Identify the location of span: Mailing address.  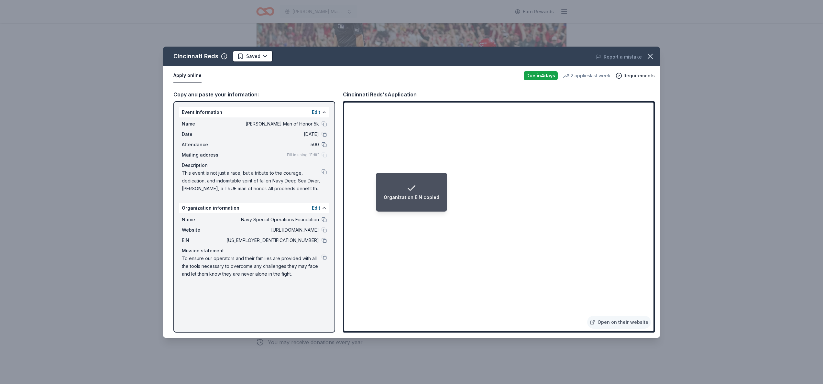
(204, 155).